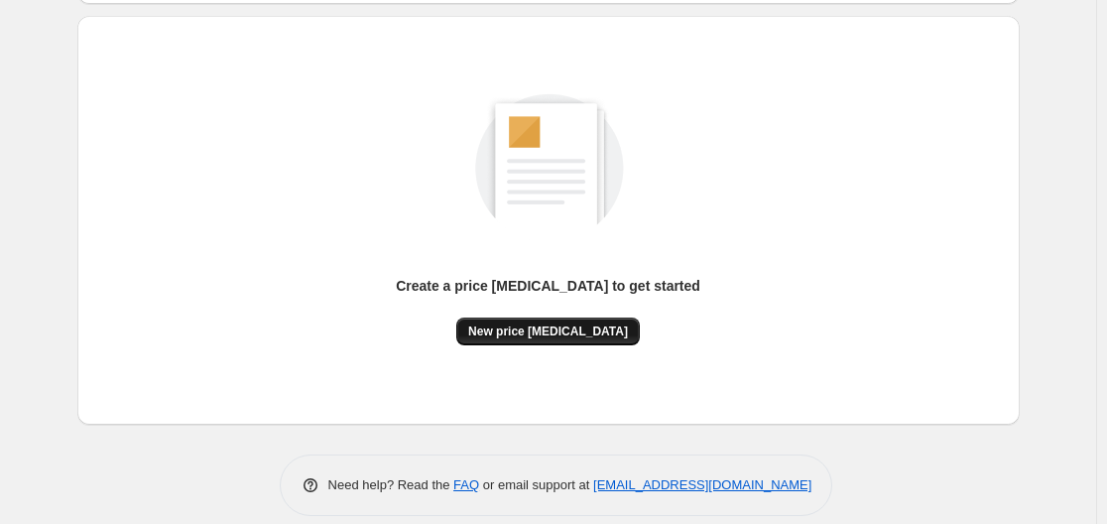  What do you see at coordinates (536, 484) in the screenshot?
I see `span: or email support at` at bounding box center [536, 484].